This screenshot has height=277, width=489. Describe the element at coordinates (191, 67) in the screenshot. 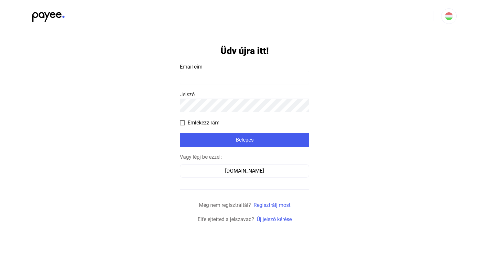

I see `span: Email cím` at that location.